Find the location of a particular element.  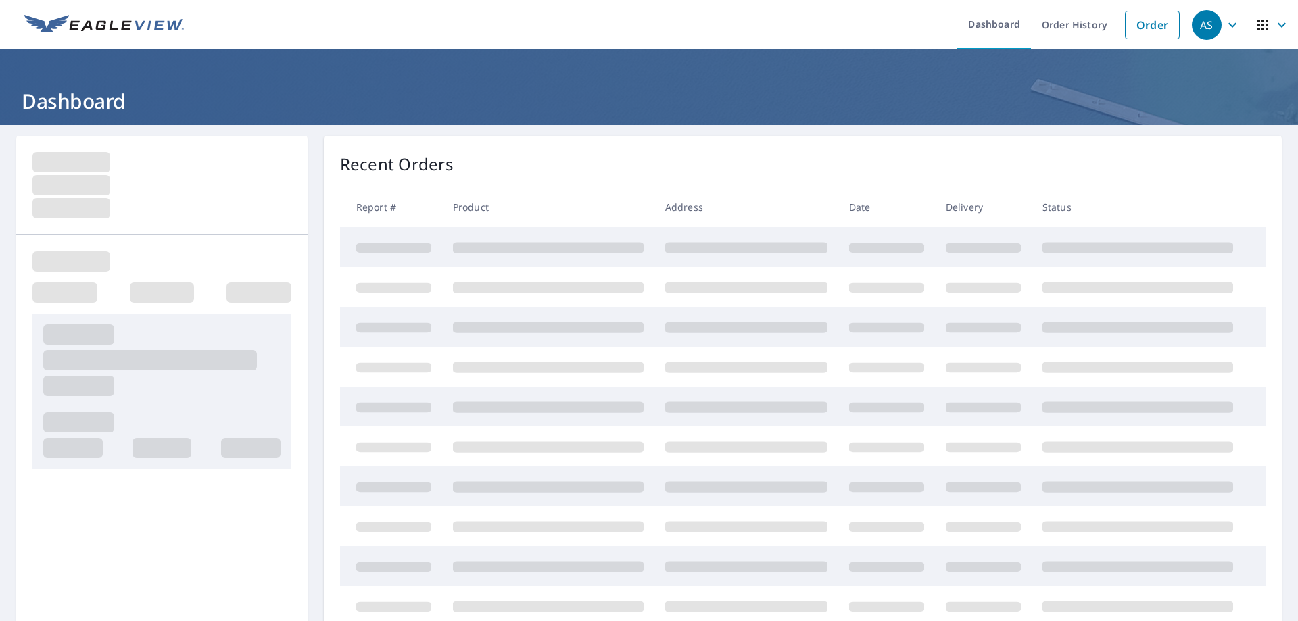

th: Delivery is located at coordinates (983, 207).